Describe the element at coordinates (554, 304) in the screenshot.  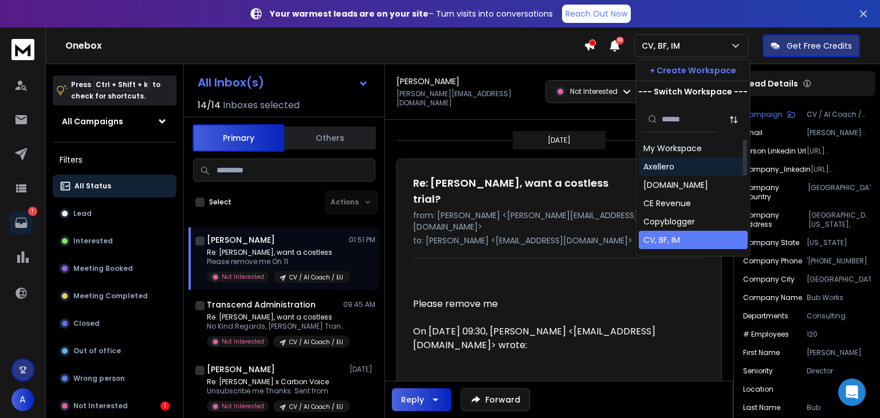
I see `div: Please remove me` at that location.